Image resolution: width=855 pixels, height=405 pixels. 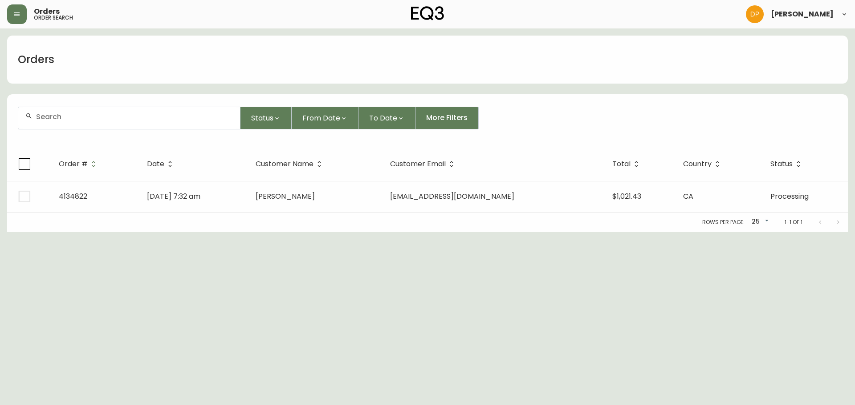 I want to click on span: From Date, so click(x=321, y=118).